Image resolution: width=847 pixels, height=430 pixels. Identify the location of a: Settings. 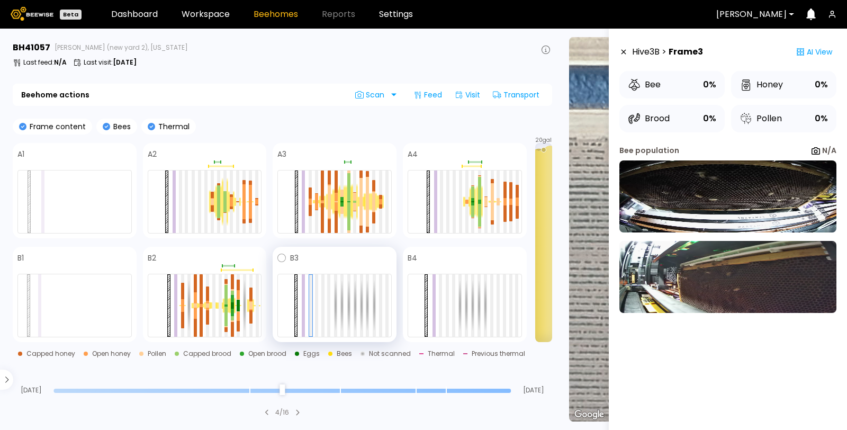
(396, 14).